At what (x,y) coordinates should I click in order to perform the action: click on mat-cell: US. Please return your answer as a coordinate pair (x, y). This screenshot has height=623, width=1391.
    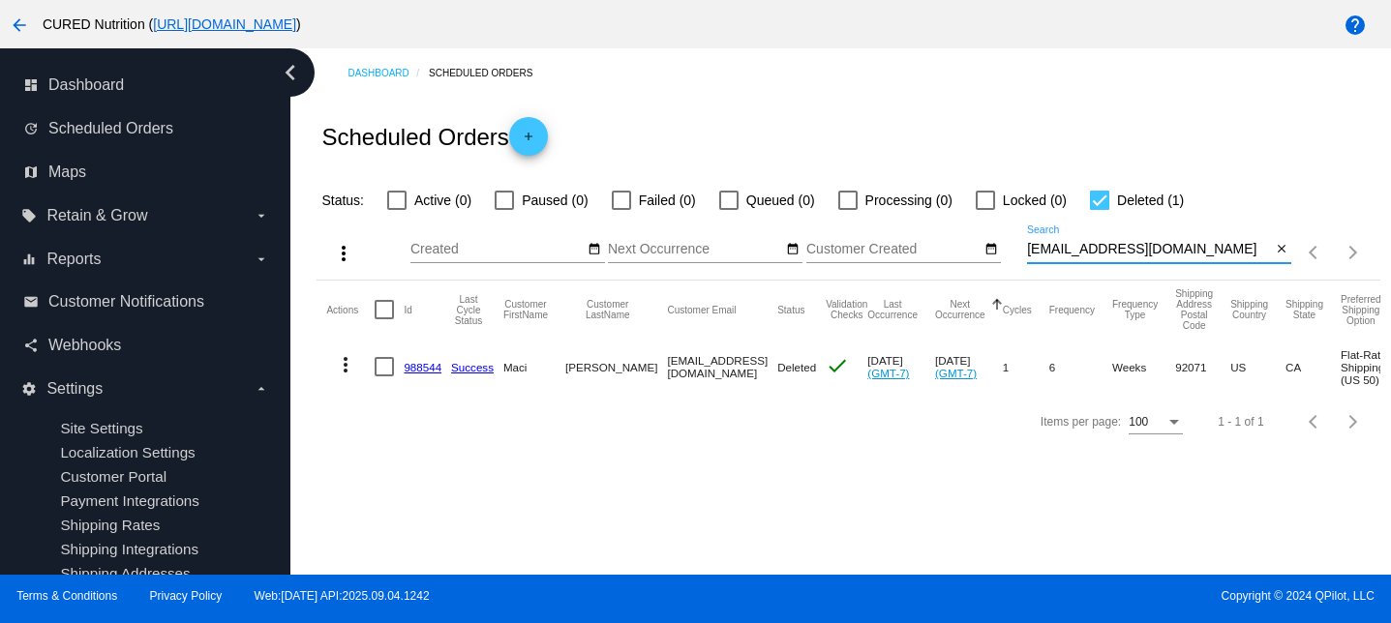
    Looking at the image, I should click on (1258, 367).